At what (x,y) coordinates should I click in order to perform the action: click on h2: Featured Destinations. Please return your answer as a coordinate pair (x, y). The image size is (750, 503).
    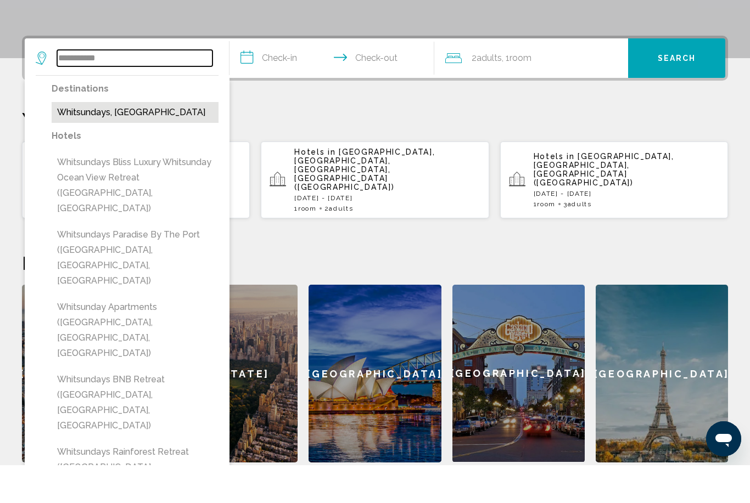
    Looking at the image, I should click on (375, 301).